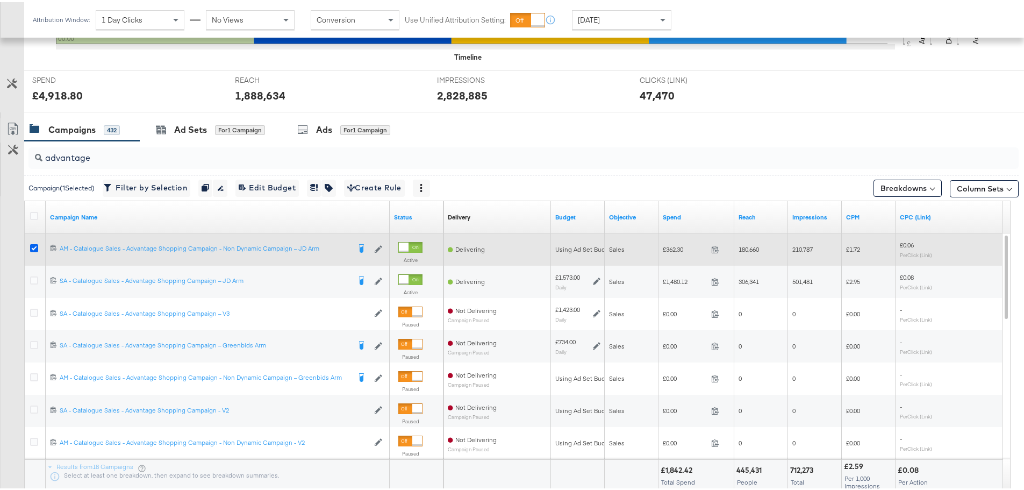 Image resolution: width=1024 pixels, height=490 pixels. I want to click on div: Ads, so click(324, 127).